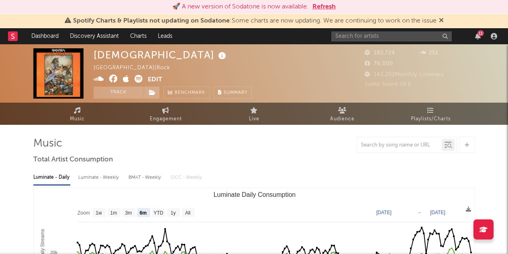 The height and width of the screenshot is (254, 508). Describe the element at coordinates (151, 21) in the screenshot. I see `span: Spotify Charts & Playlists not updating on Sodatone` at that location.